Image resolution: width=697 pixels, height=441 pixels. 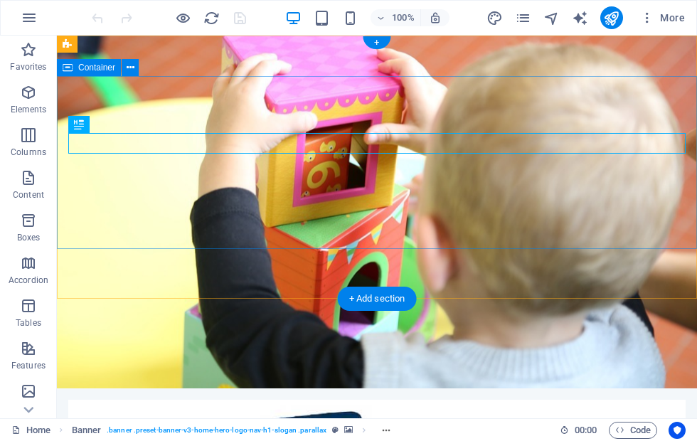 I want to click on button: Usercentrics, so click(x=677, y=431).